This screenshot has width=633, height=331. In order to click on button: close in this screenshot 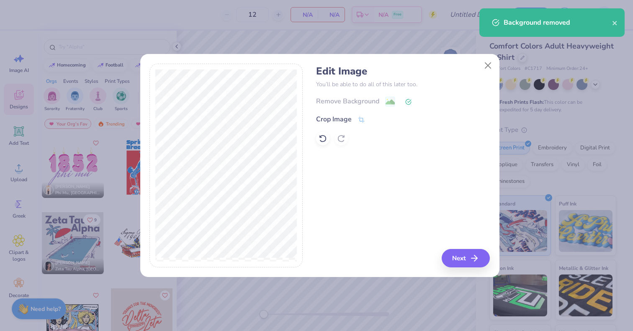, I will do `click(615, 23)`.